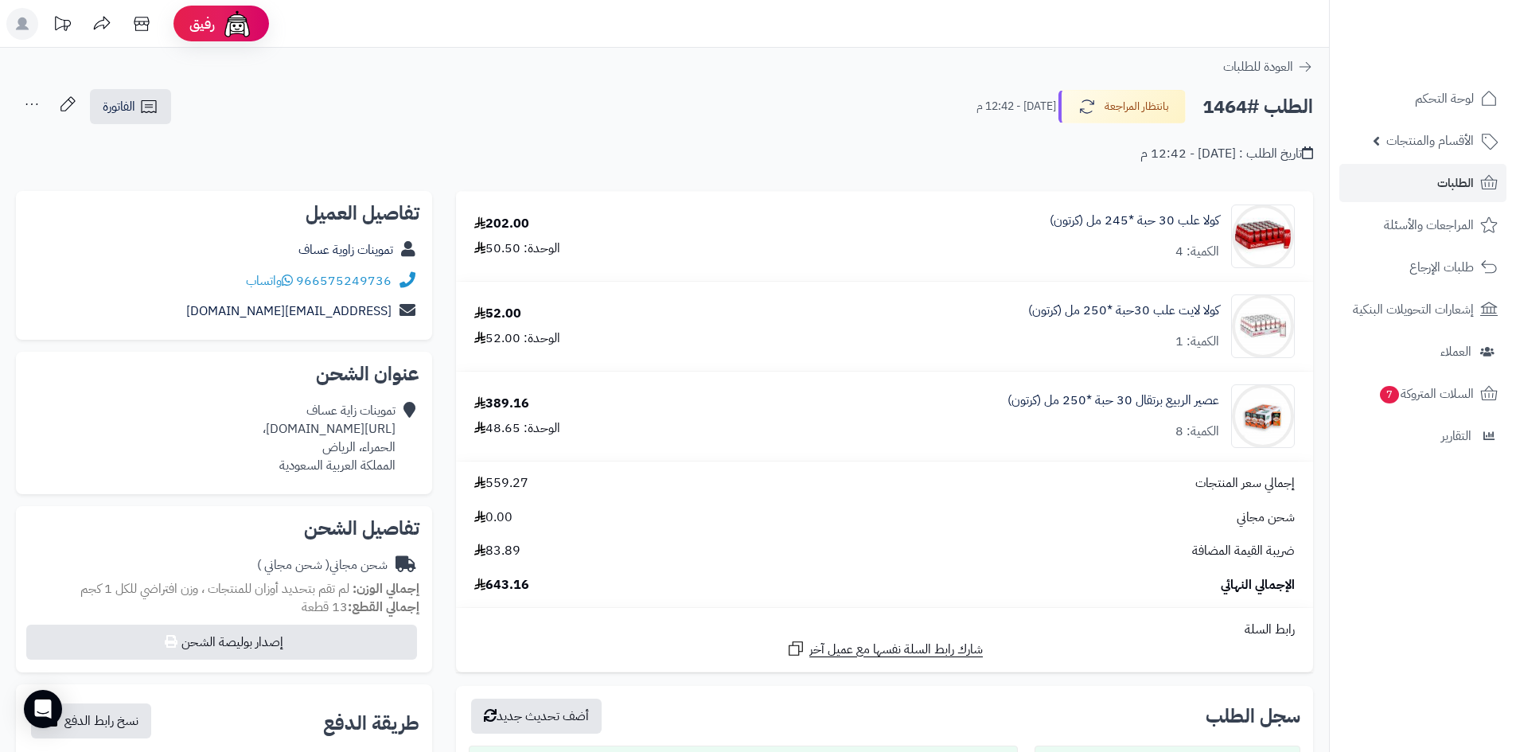 This screenshot has width=1516, height=752. I want to click on span: العودة للطلبات, so click(1258, 67).